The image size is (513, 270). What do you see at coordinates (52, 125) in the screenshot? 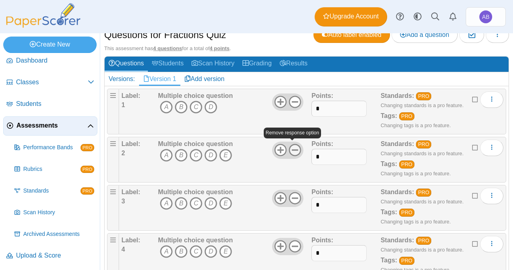
I see `span: Assessments` at bounding box center [52, 125].